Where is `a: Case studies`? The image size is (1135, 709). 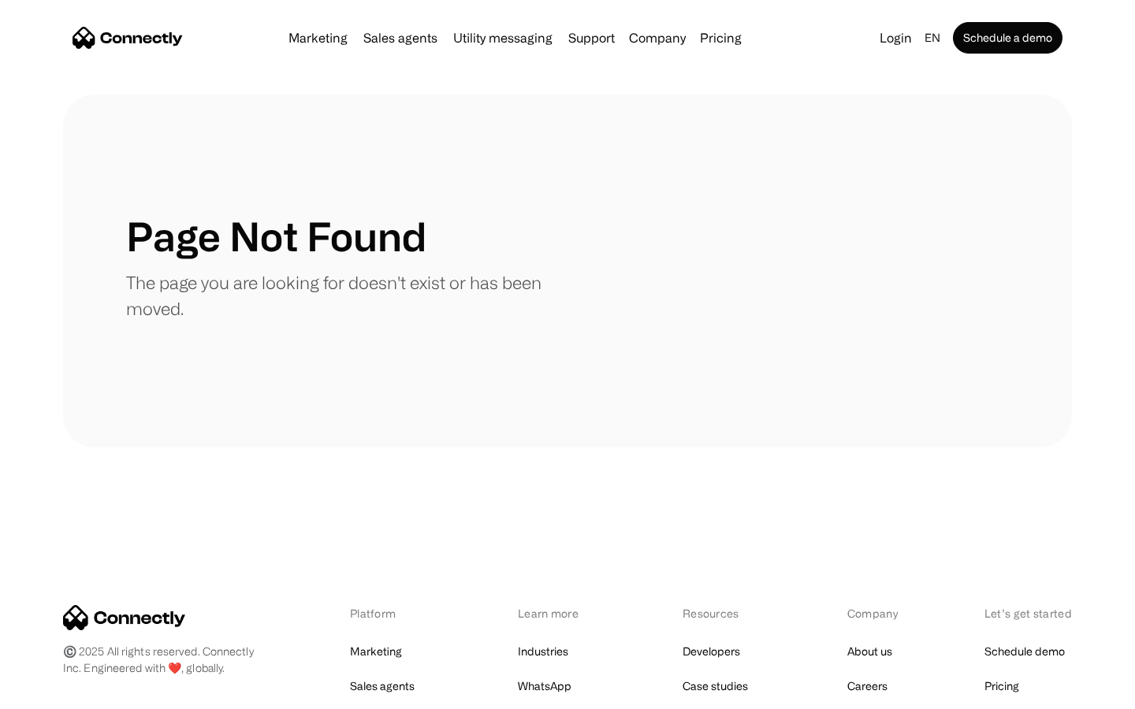
a: Case studies is located at coordinates (715, 687).